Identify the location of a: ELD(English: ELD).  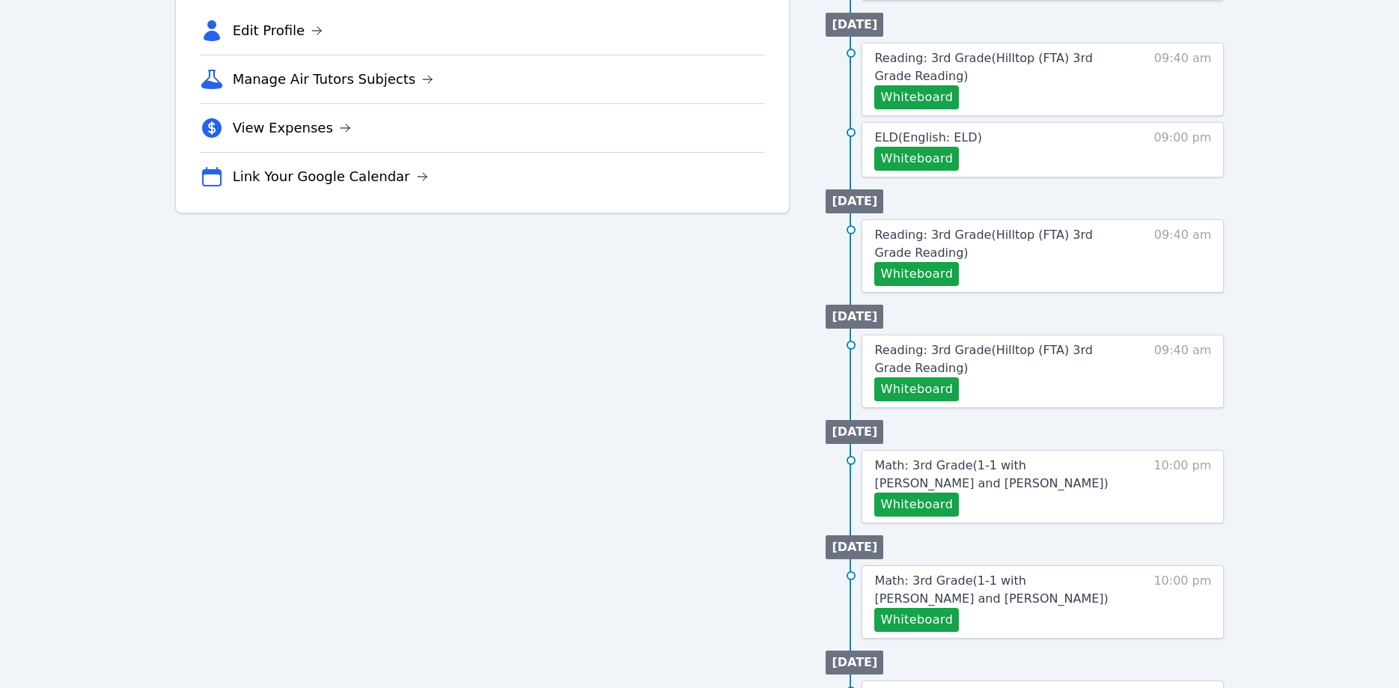
(928, 138).